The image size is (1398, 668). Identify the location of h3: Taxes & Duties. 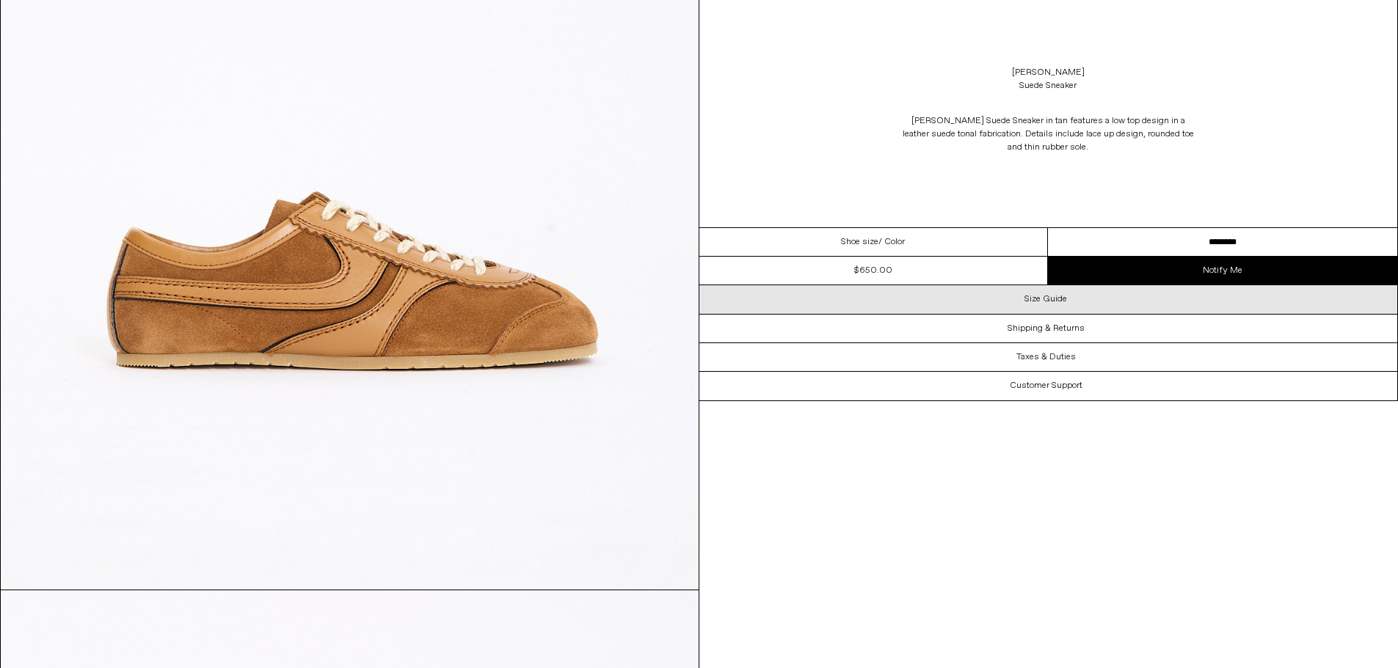
(1045, 357).